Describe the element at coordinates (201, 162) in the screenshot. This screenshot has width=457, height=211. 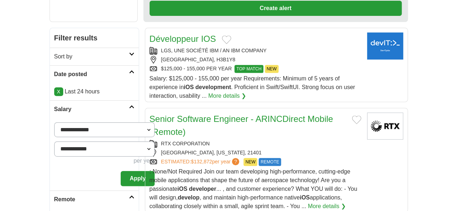
I see `a: ESTIMATED:$132,872per year?` at that location.